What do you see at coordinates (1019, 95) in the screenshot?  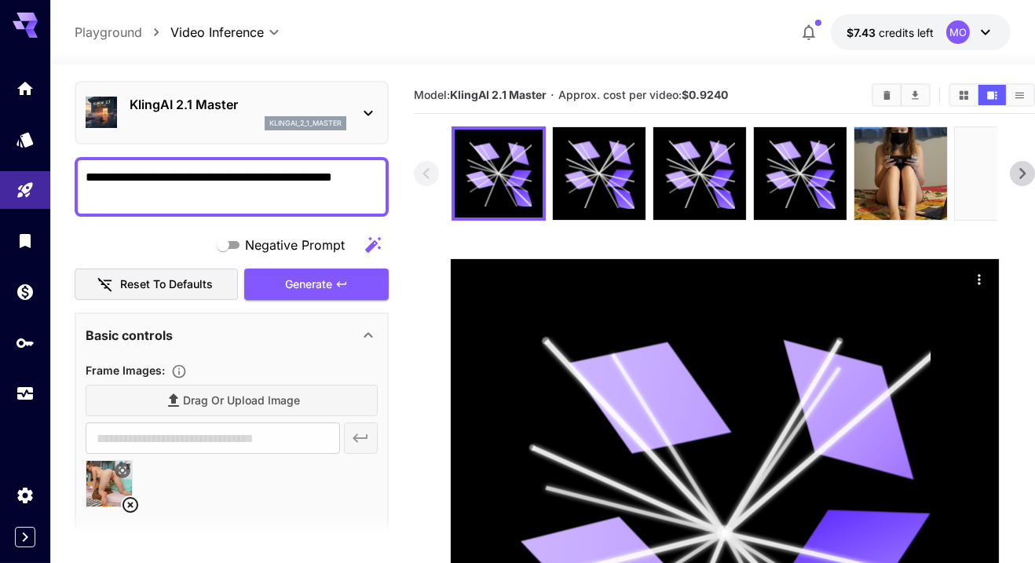 I see `button: Show videos in list view` at bounding box center [1019, 95].